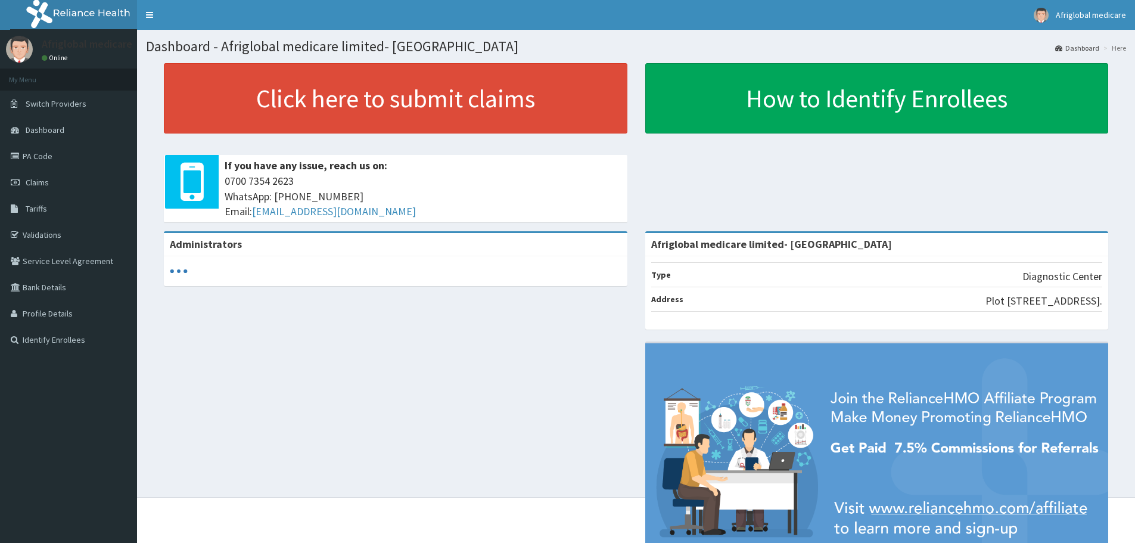 This screenshot has height=543, width=1135. Describe the element at coordinates (306, 165) in the screenshot. I see `b: If you have any issue, reach us on:` at that location.